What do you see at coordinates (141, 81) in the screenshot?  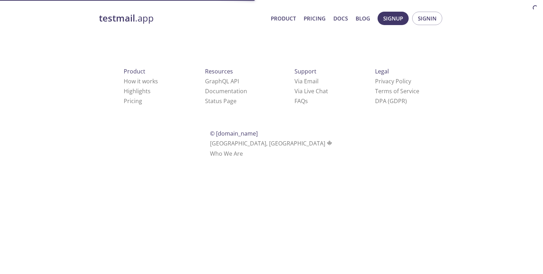 I see `a: How it works` at bounding box center [141, 81].